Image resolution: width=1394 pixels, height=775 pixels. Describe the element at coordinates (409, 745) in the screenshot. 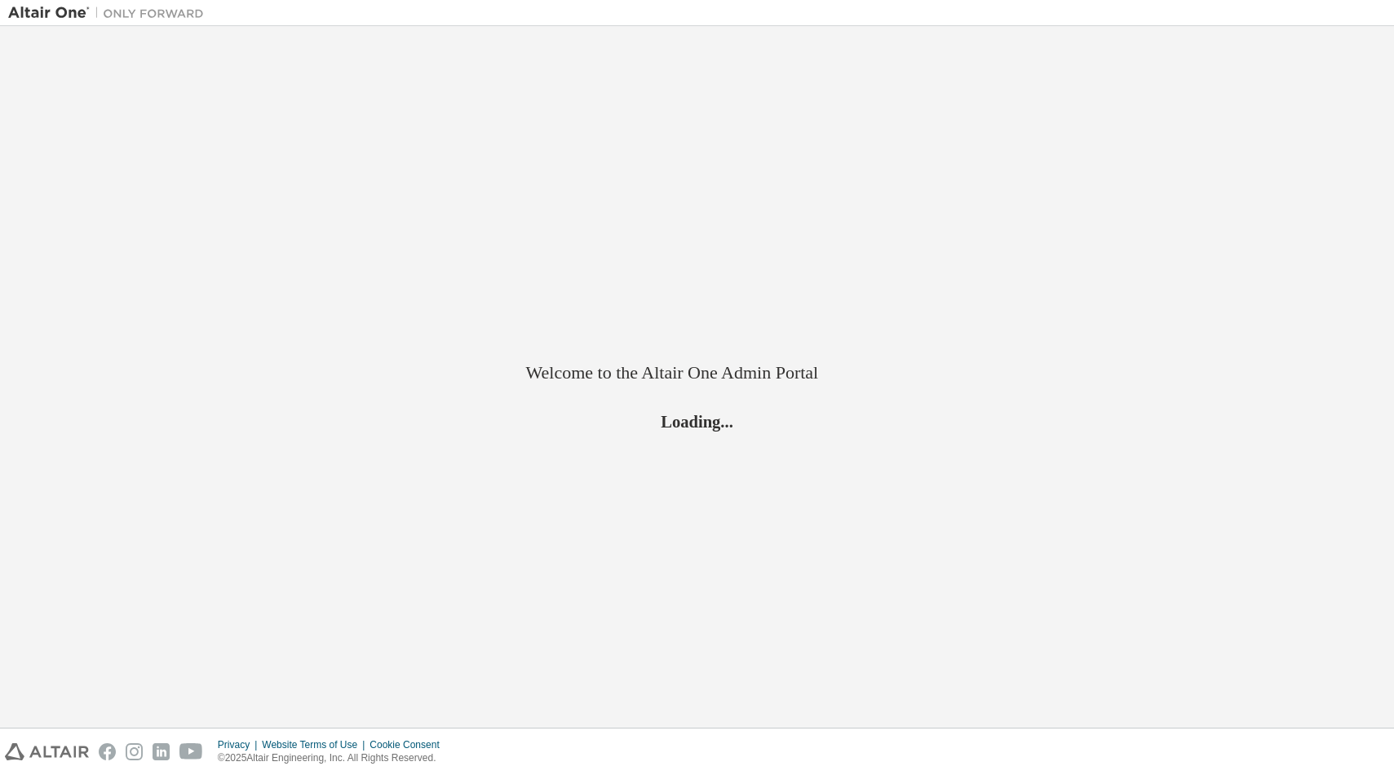

I see `div: Cookie Consent` at that location.